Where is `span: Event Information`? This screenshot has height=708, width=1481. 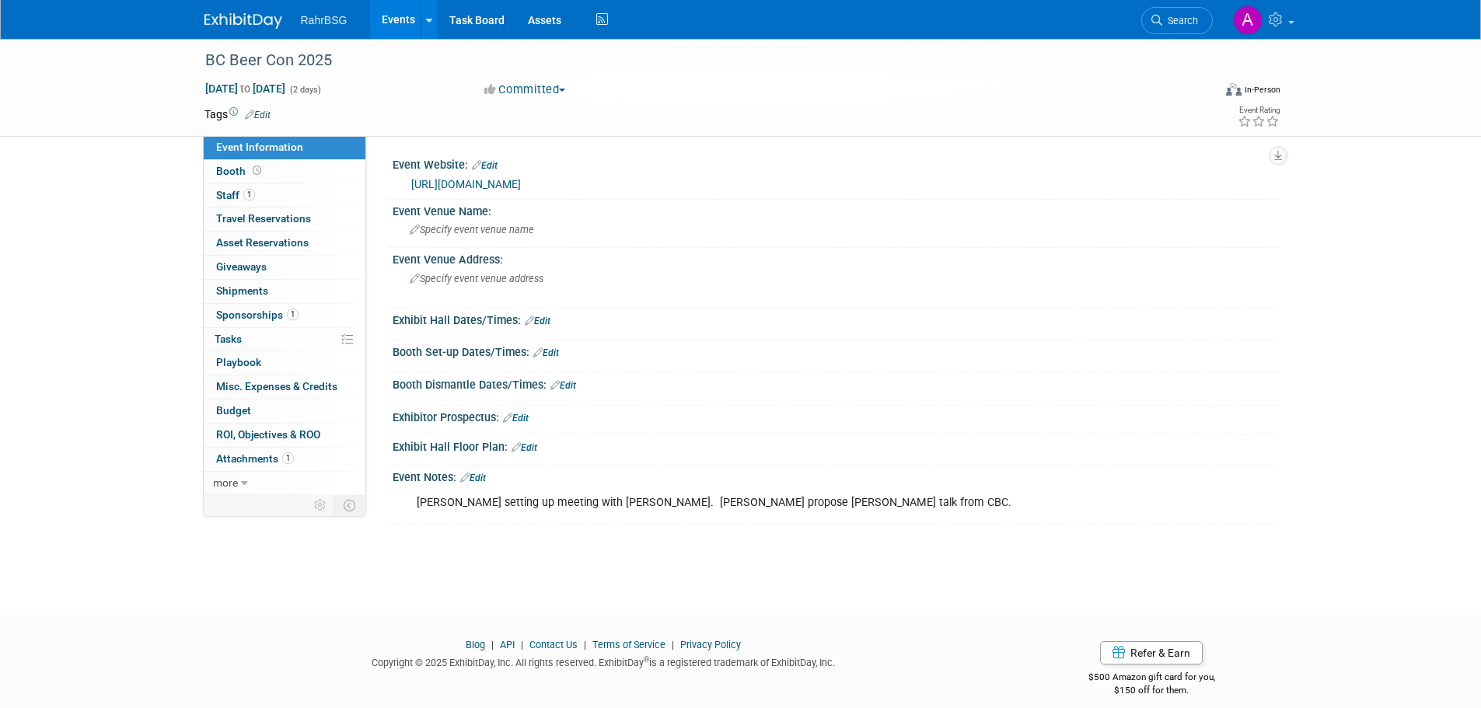 span: Event Information is located at coordinates (260, 147).